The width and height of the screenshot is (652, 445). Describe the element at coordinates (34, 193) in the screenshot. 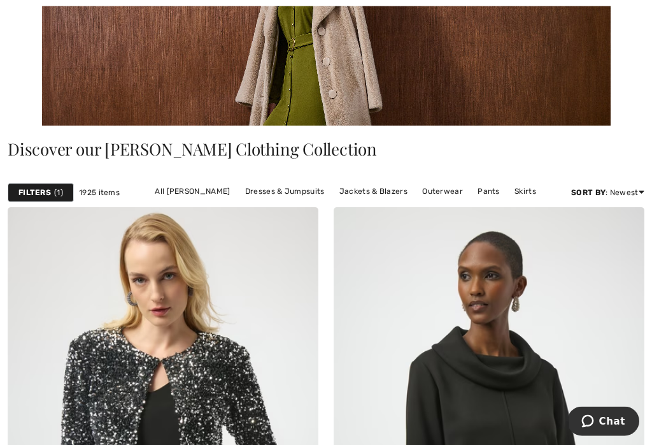

I see `strong: Filters` at that location.